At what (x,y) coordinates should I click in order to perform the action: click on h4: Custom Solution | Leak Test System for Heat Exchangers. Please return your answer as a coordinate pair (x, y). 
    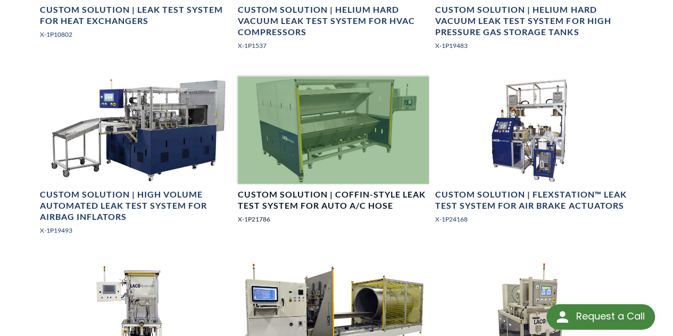
    Looking at the image, I should click on (135, 15).